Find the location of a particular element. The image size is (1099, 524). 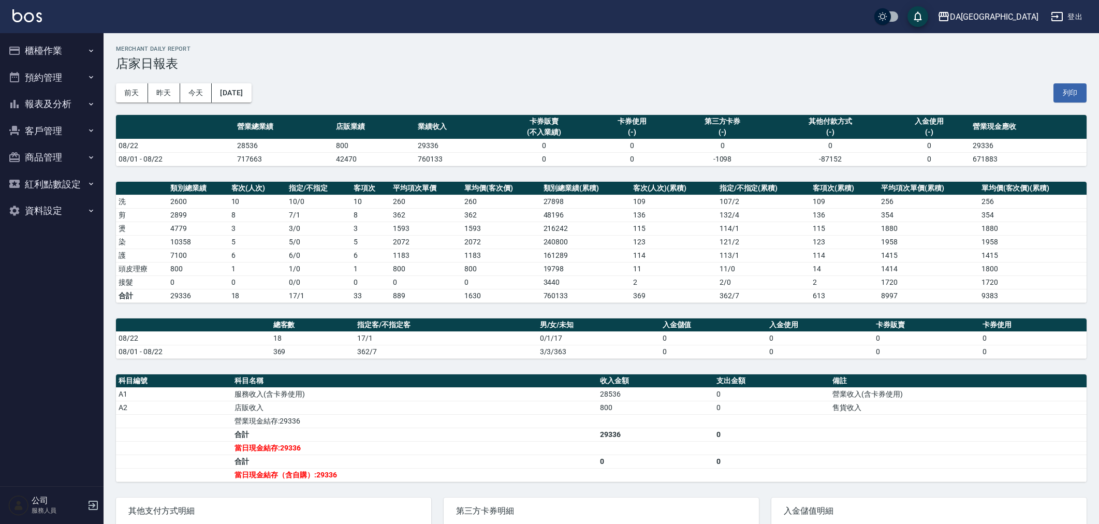

button: 前天 is located at coordinates (132, 93).